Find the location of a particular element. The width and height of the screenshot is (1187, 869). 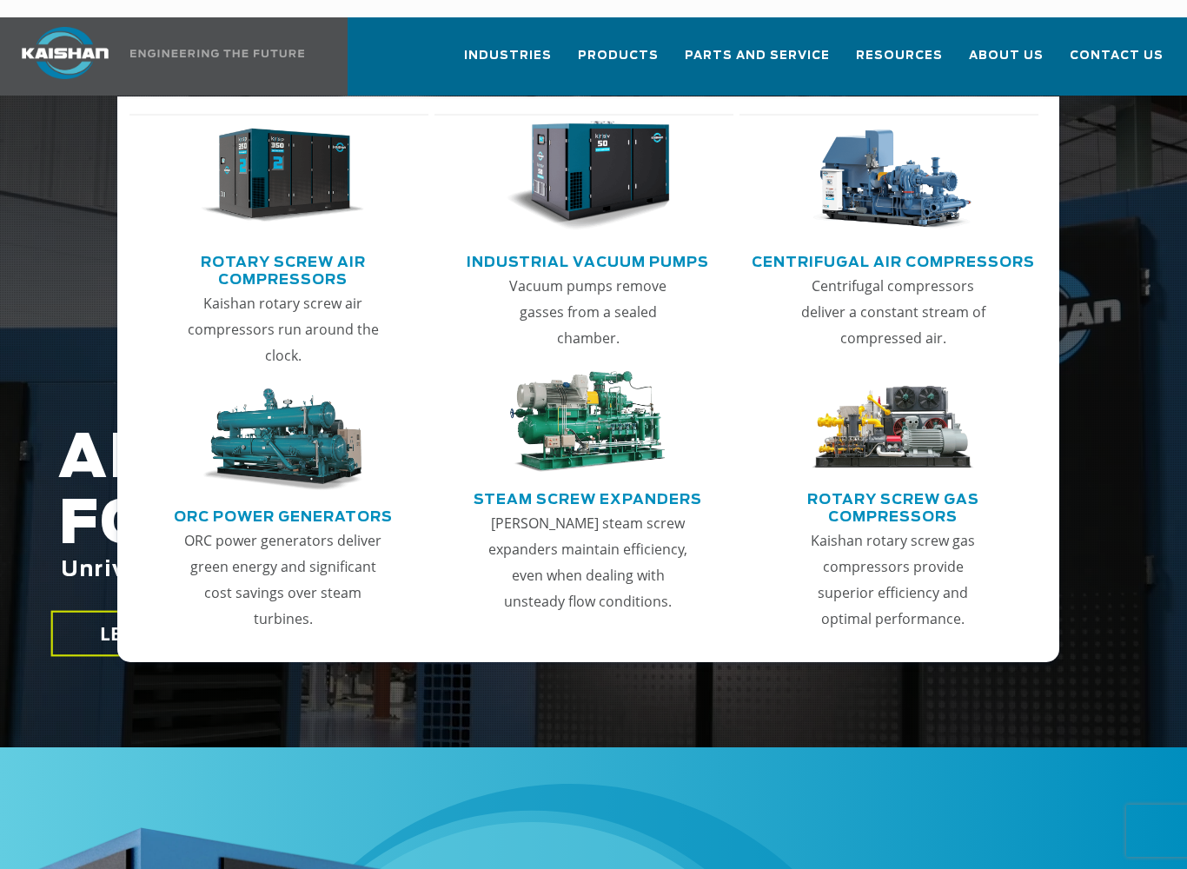

p: ORC power generators deliver green energy and significant cost savings over steam turbines. is located at coordinates (283, 580).